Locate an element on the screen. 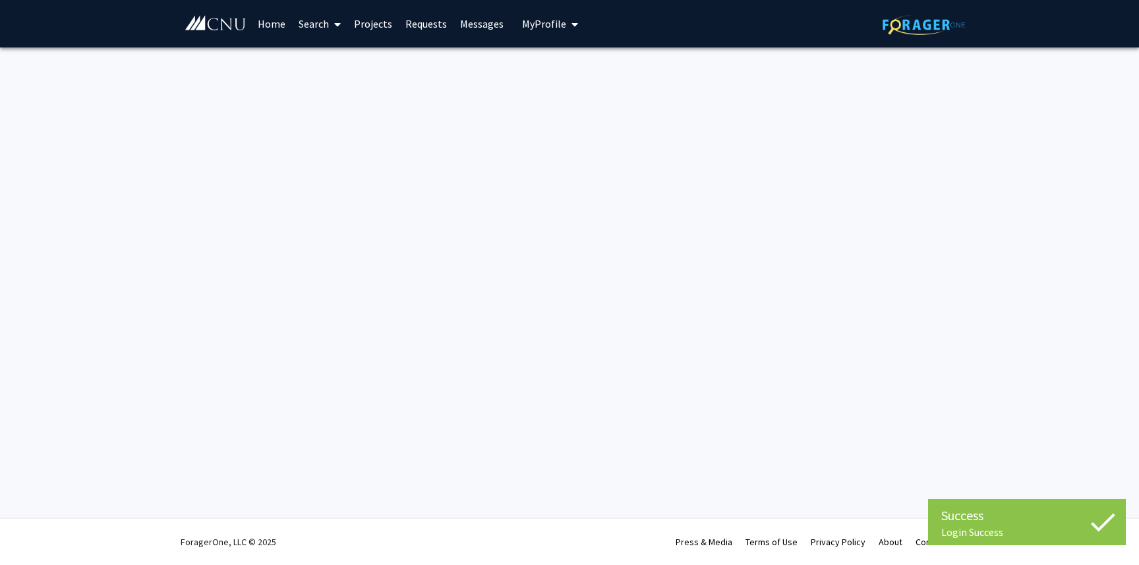  a: Terms of Use is located at coordinates (771, 542).